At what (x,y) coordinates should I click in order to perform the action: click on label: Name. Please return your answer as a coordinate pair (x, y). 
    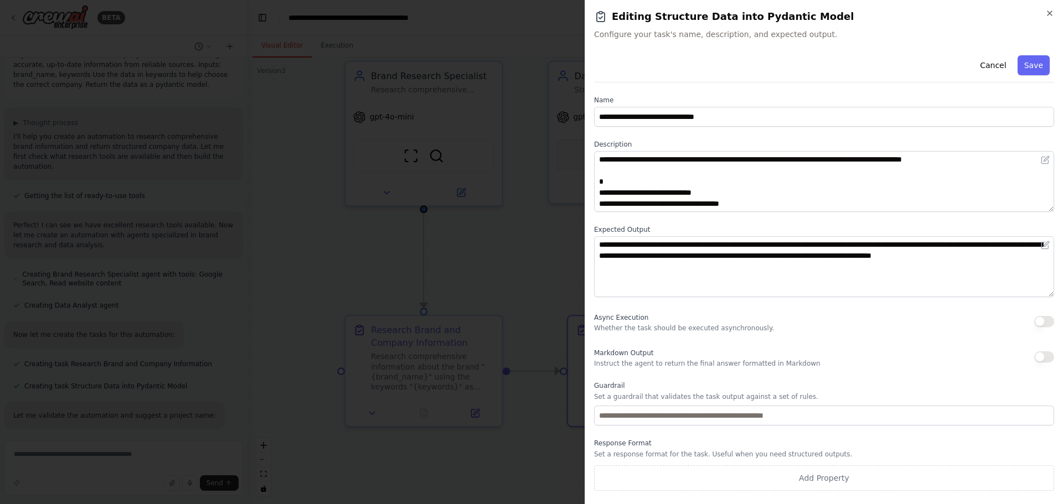
    Looking at the image, I should click on (824, 100).